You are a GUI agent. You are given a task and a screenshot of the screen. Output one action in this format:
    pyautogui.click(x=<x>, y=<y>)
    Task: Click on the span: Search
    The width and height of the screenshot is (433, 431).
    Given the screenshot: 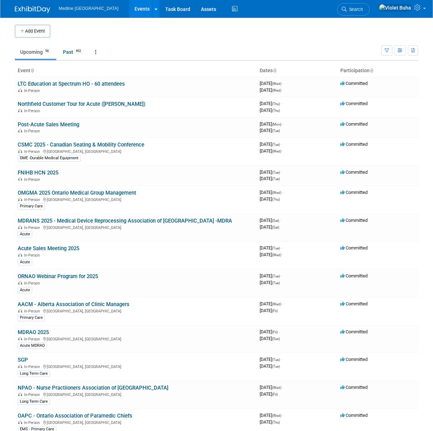 What is the action you would take?
    pyautogui.click(x=355, y=9)
    